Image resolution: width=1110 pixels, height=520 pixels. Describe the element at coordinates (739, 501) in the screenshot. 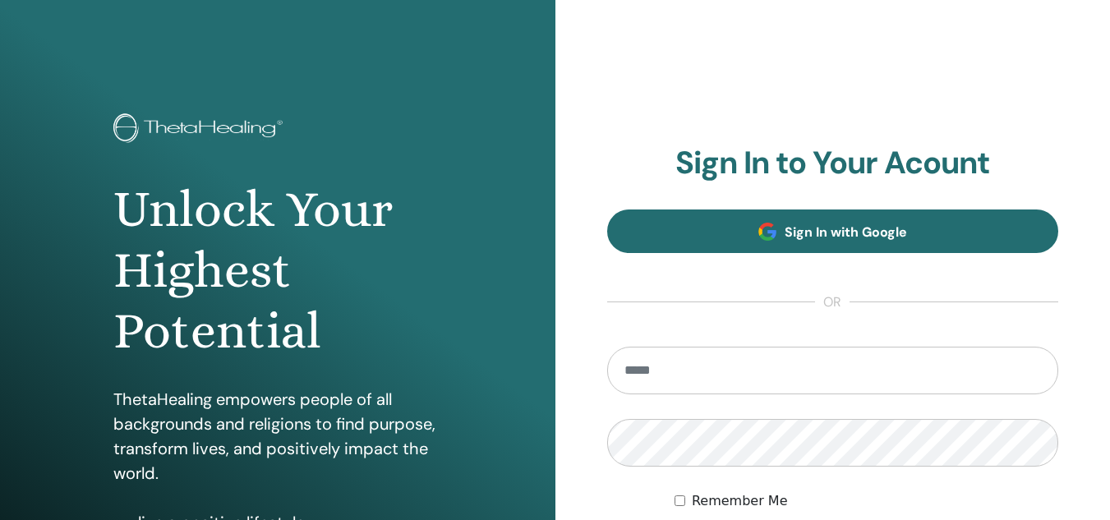

I see `label: Remember Me` at that location.